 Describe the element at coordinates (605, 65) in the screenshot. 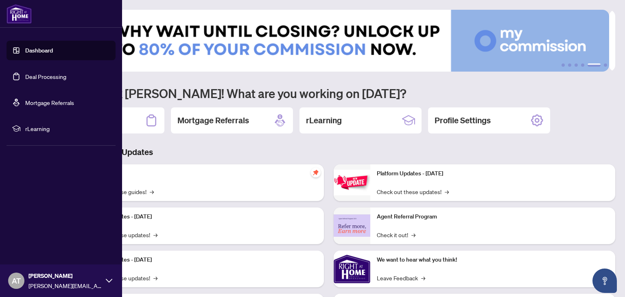

I see `button: 6` at that location.